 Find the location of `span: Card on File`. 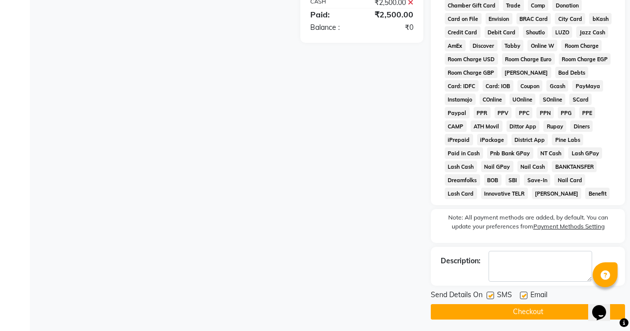

span: Card on File is located at coordinates (463, 18).